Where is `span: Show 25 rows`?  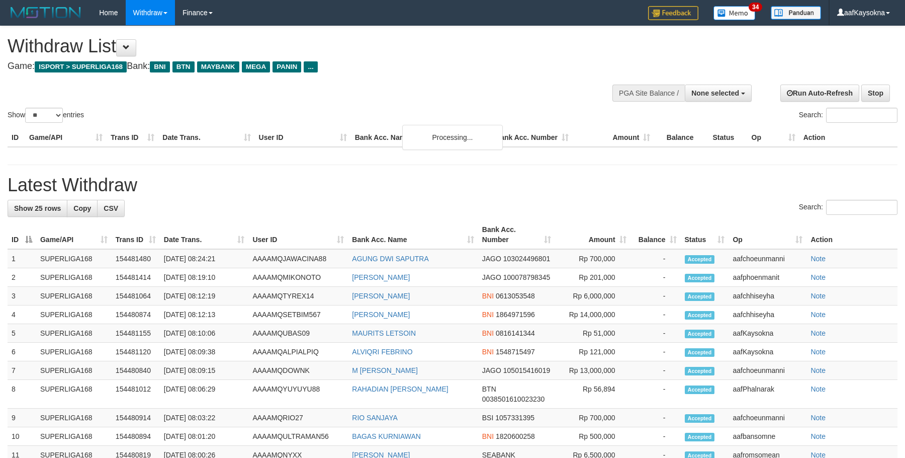 span: Show 25 rows is located at coordinates (37, 208).